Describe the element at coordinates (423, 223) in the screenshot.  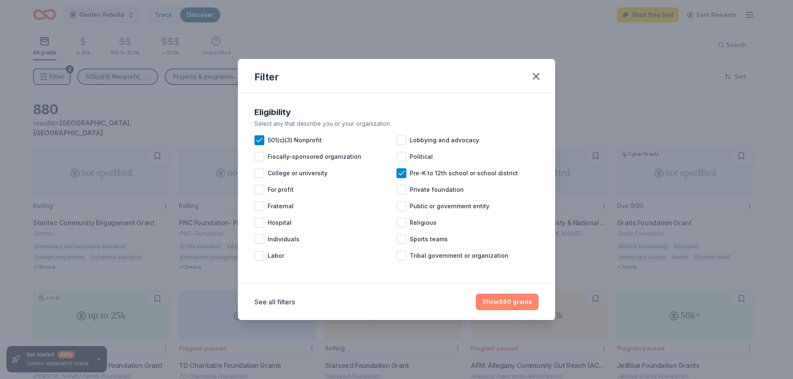
I see `span: Religious` at that location.